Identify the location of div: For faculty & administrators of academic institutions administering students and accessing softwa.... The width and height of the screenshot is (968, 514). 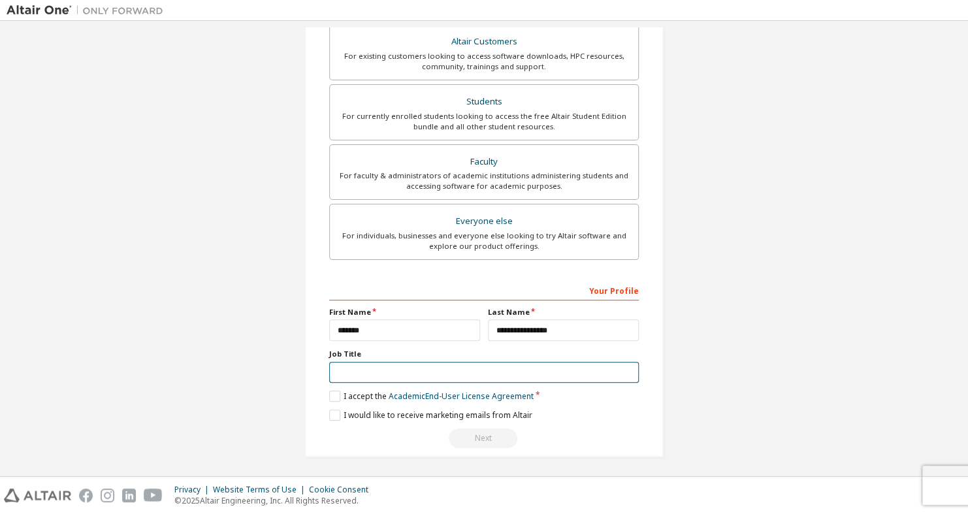
(484, 181).